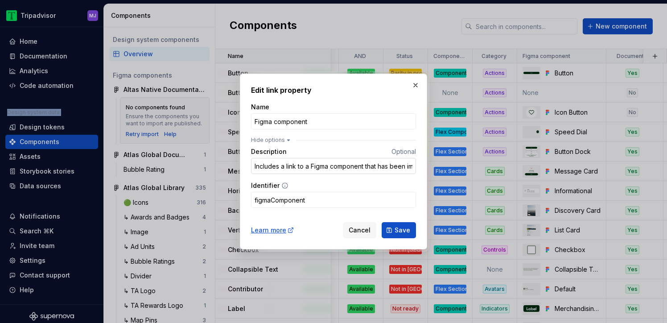 This screenshot has width=667, height=323. What do you see at coordinates (260, 107) in the screenshot?
I see `label: Name` at bounding box center [260, 107].